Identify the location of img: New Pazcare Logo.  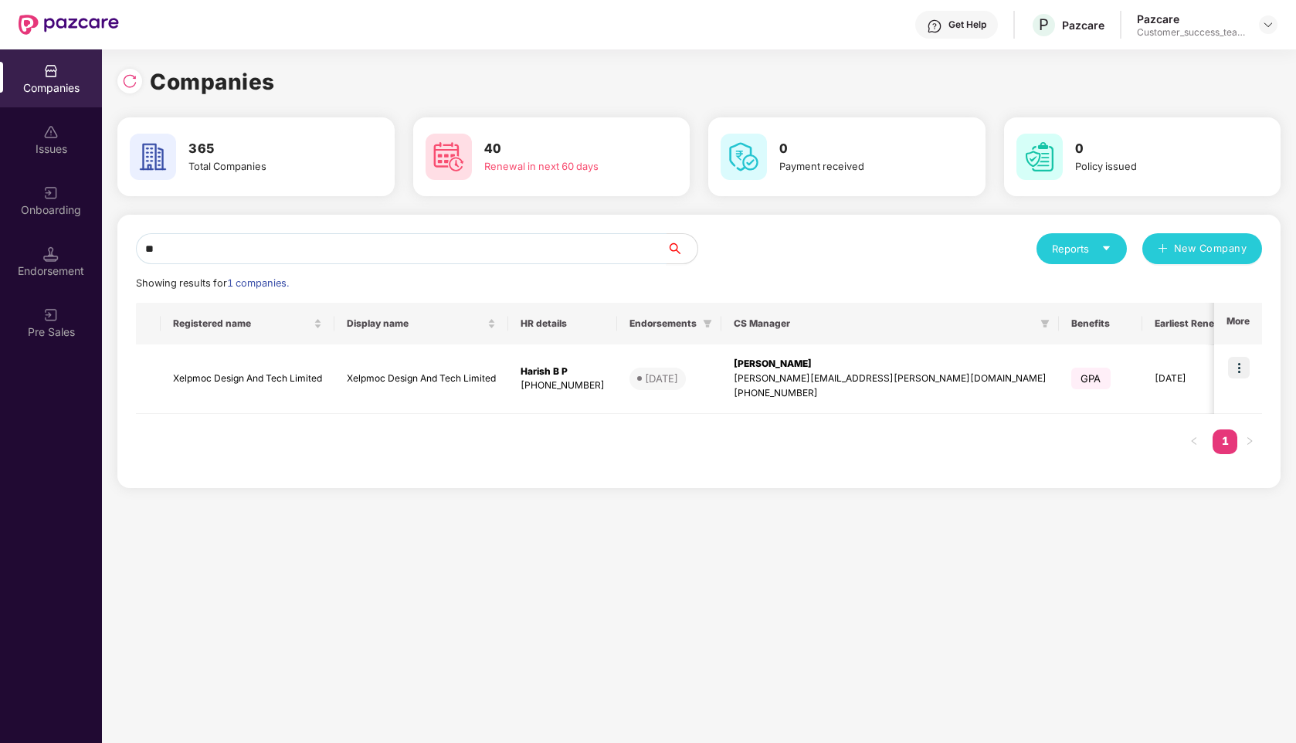
(69, 25).